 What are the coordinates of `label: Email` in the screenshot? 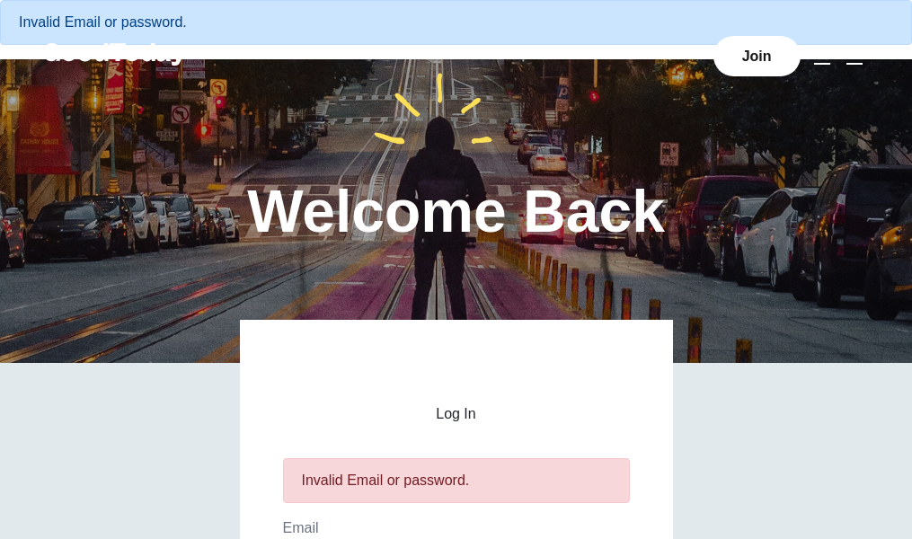 It's located at (301, 527).